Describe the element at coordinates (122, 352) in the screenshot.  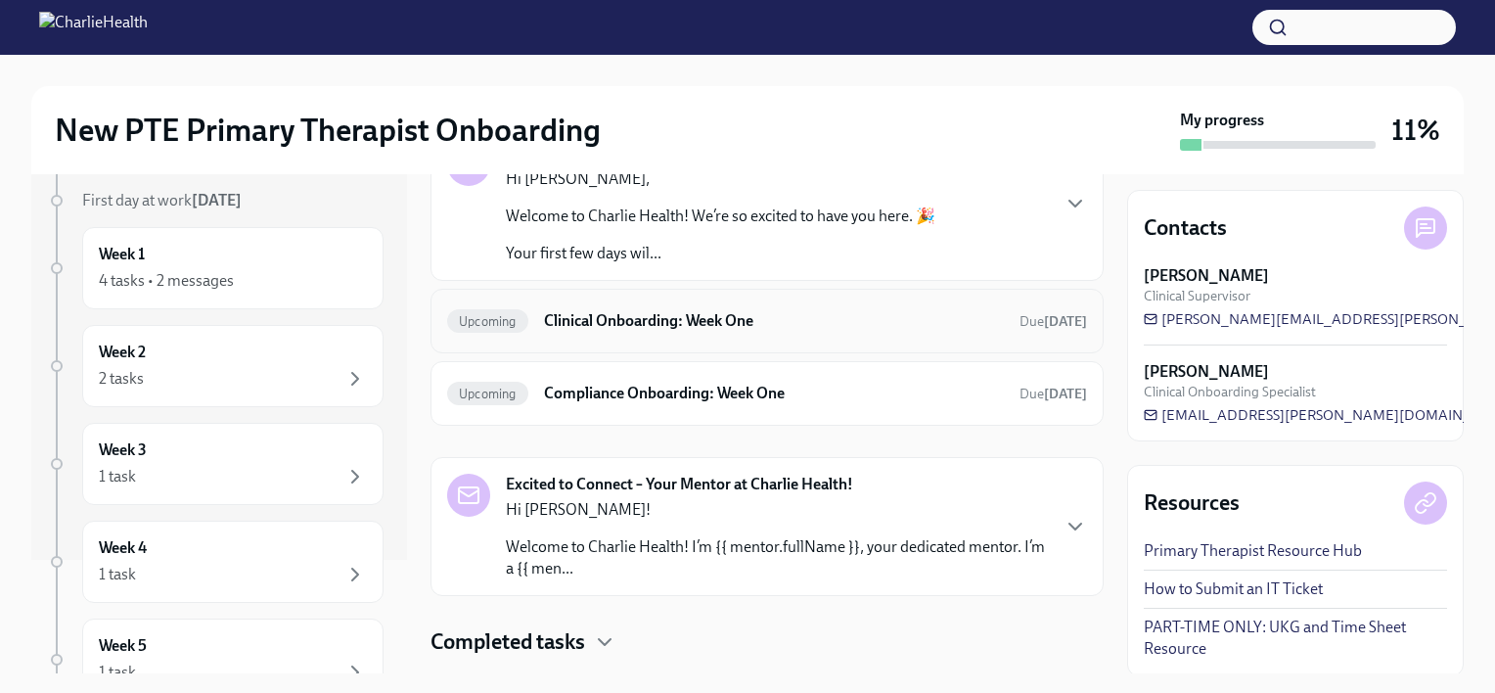
I see `h6: Week 2` at that location.